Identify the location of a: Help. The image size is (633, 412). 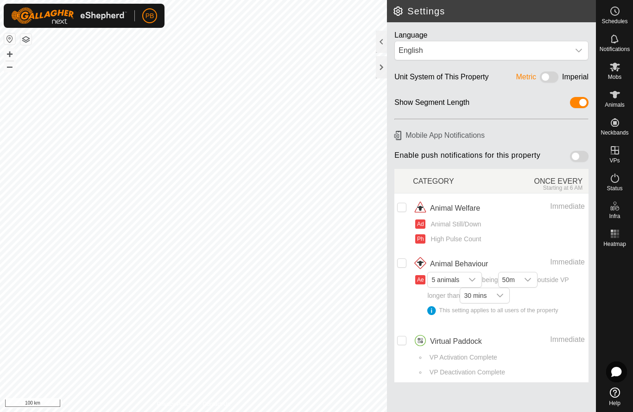
(615, 396).